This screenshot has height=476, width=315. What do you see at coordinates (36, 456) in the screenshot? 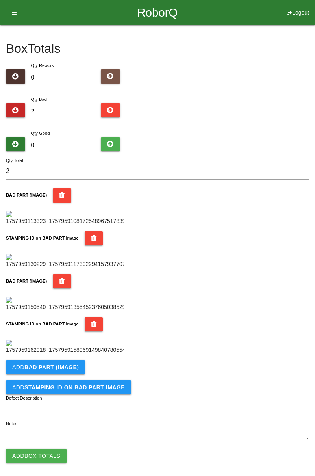
I see `button: AddBox Totals` at bounding box center [36, 456].